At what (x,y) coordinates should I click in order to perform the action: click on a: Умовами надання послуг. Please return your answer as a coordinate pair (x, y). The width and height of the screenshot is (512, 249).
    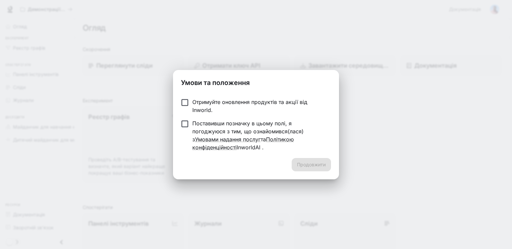
    Looking at the image, I should click on (228, 139).